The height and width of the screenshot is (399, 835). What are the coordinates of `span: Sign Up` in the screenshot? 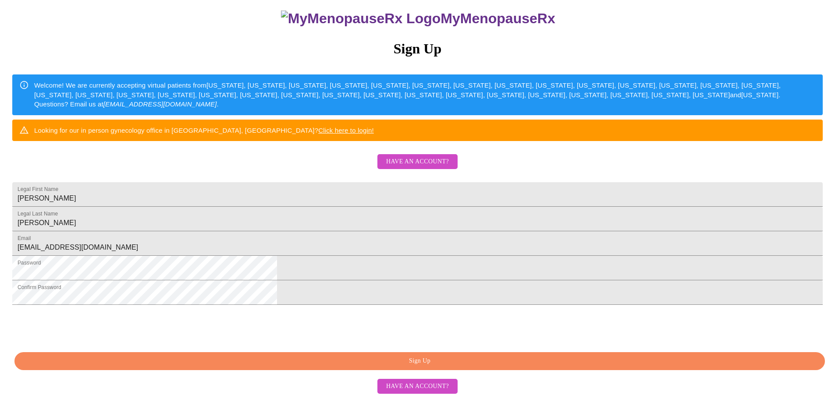 It's located at (420, 361).